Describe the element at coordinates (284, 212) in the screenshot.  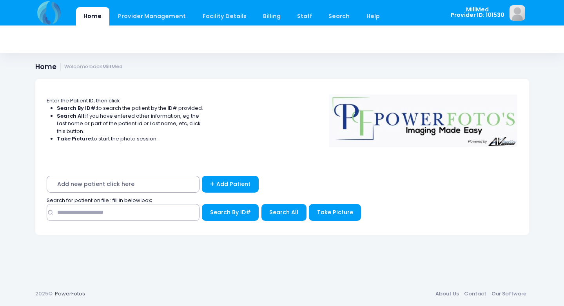
I see `span: Search All` at that location.